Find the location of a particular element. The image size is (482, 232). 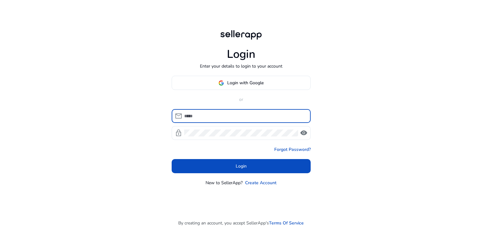

button: Login with Google is located at coordinates (241, 83).